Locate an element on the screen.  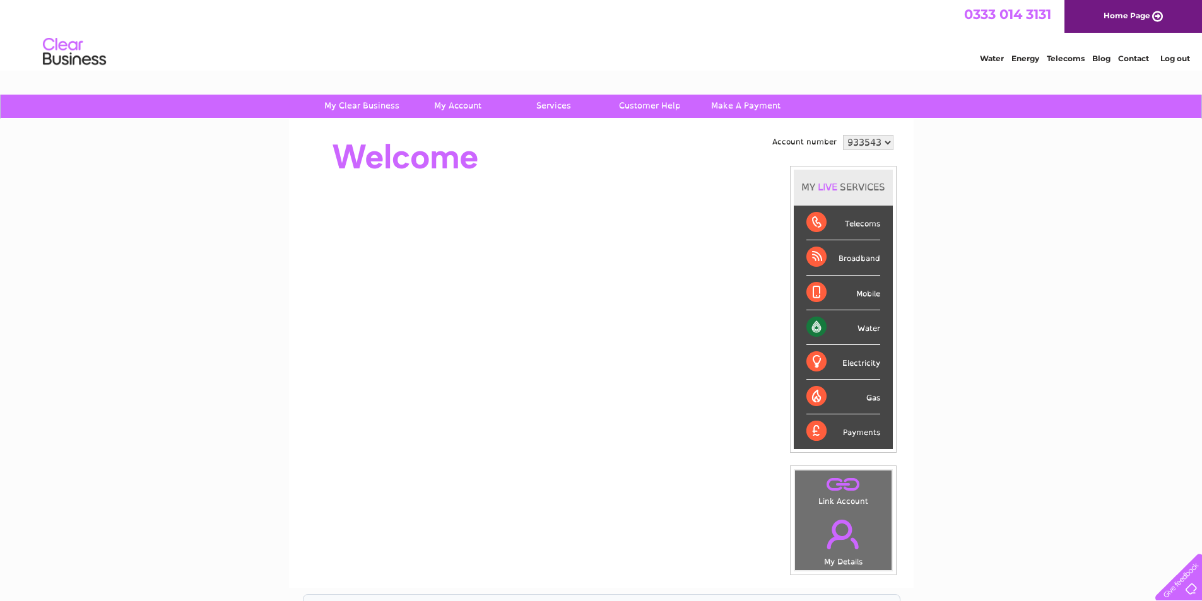
a: Contact is located at coordinates (1133, 58).